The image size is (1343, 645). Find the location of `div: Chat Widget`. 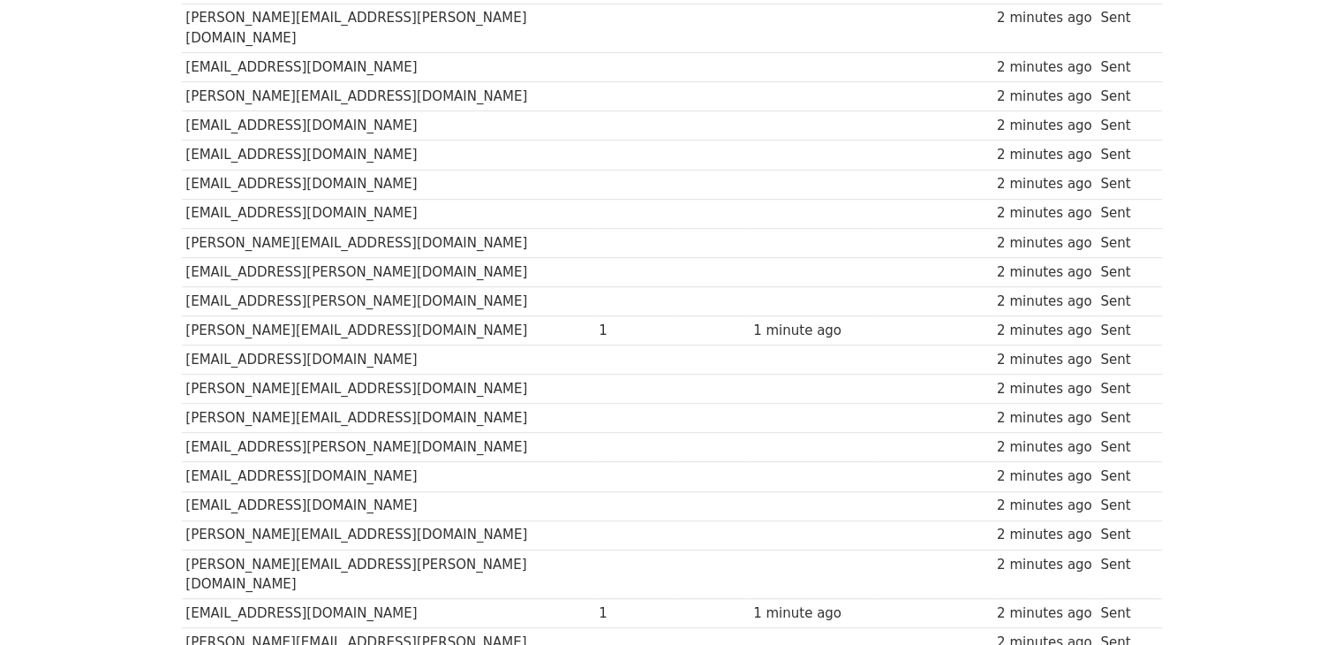

div: Chat Widget is located at coordinates (1299, 602).